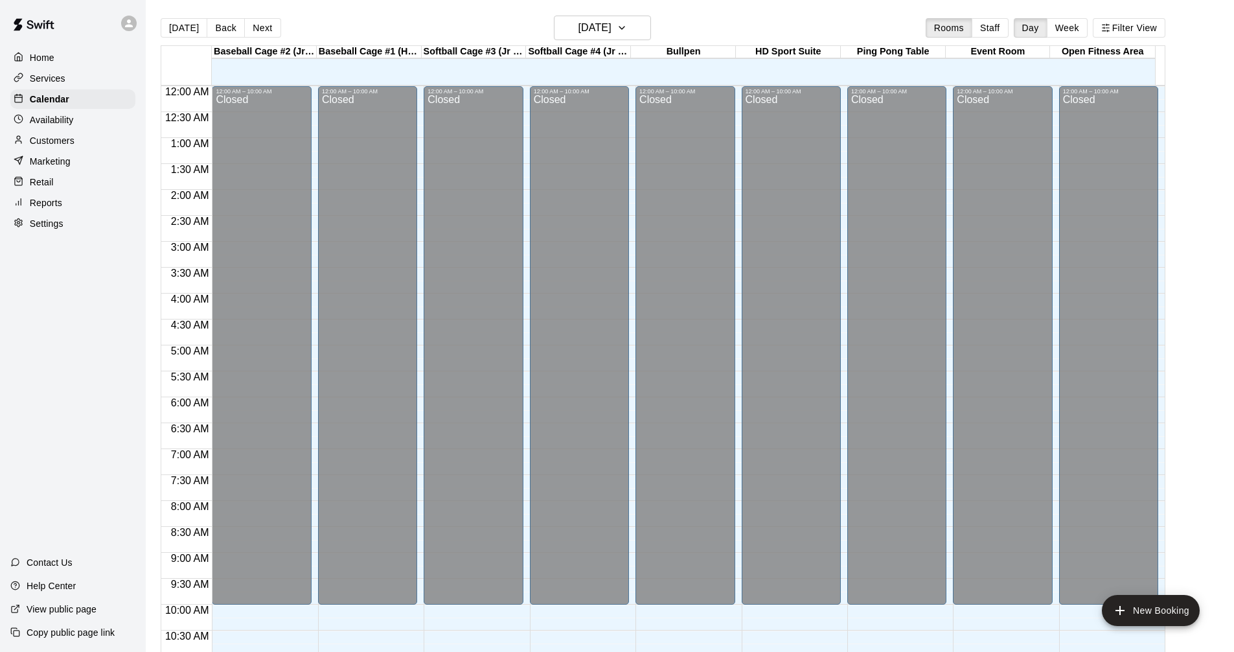  What do you see at coordinates (1129, 28) in the screenshot?
I see `button: Filter View` at bounding box center [1129, 28].